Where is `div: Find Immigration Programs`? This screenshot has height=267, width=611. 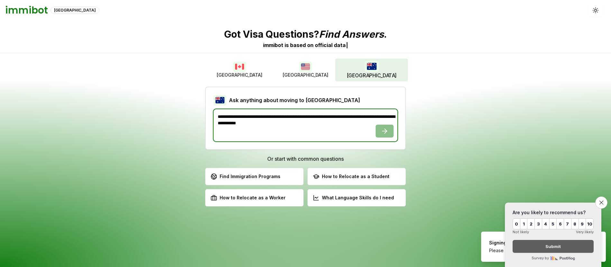
div: Find Immigration Programs is located at coordinates (245, 176).